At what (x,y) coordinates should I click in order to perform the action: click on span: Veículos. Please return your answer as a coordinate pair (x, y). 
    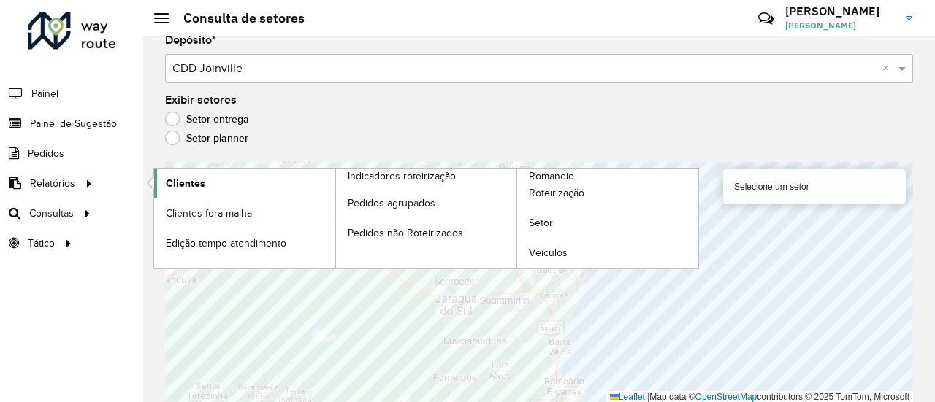
    Looking at the image, I should click on (548, 253).